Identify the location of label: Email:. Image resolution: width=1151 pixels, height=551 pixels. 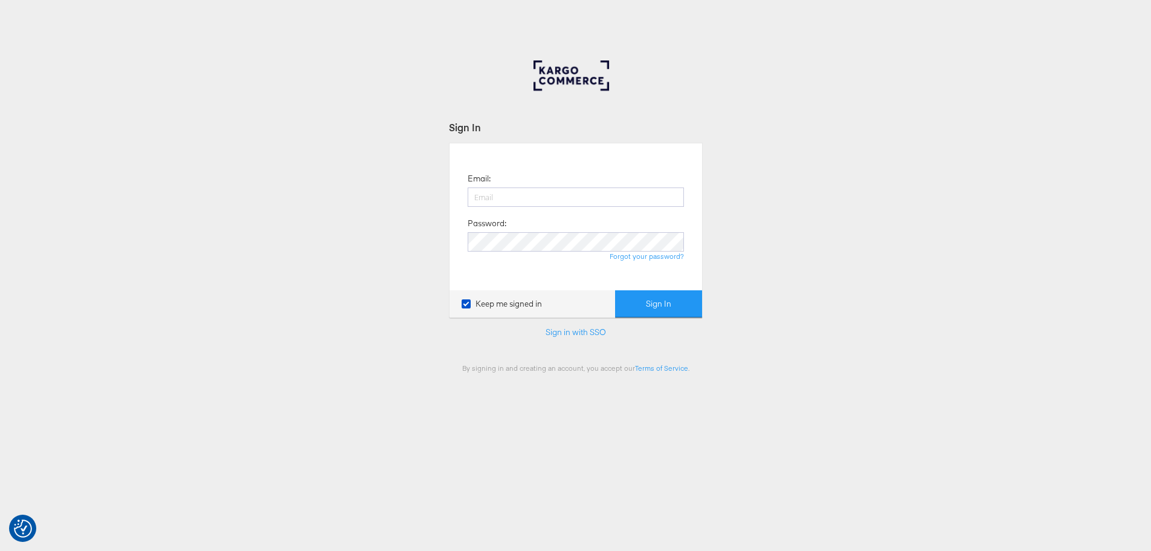
(479, 178).